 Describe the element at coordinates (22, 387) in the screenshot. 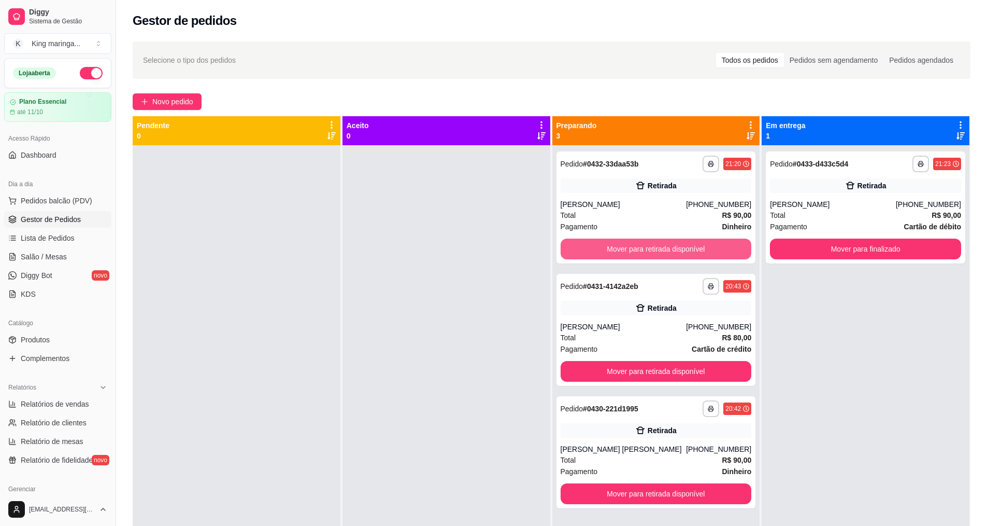

I see `span: Relatórios` at that location.